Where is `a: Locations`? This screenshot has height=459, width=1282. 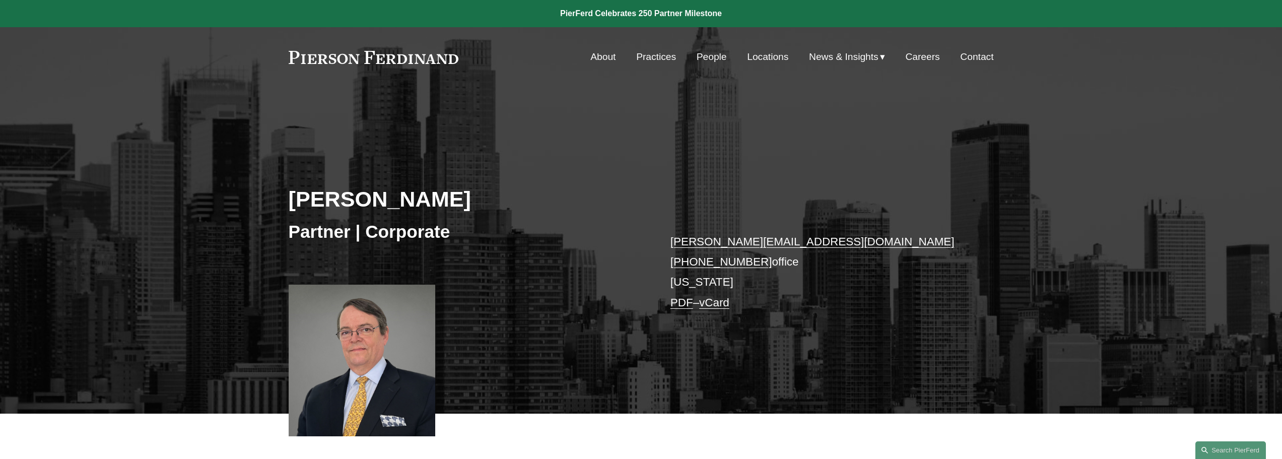 a: Locations is located at coordinates (768, 57).